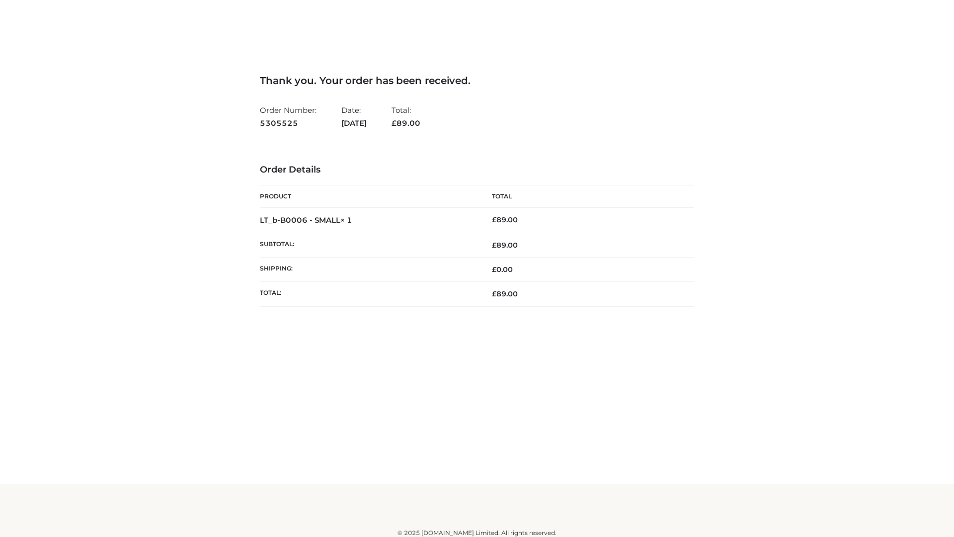 This screenshot has width=954, height=537. What do you see at coordinates (505, 220) in the screenshot?
I see `bdi: 89.00` at bounding box center [505, 220].